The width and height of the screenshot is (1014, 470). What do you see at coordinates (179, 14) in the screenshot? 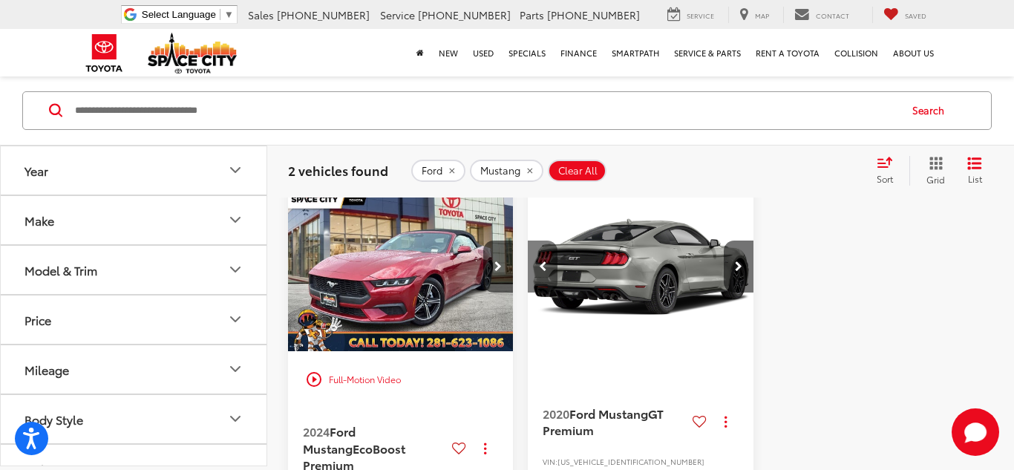
I see `span: Select Language` at bounding box center [179, 14].